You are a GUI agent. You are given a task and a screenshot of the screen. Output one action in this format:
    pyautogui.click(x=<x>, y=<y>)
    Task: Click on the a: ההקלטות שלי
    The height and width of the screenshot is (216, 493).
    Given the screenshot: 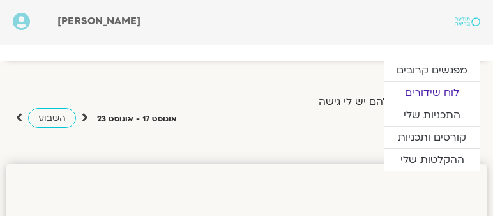 What is the action you would take?
    pyautogui.click(x=432, y=160)
    